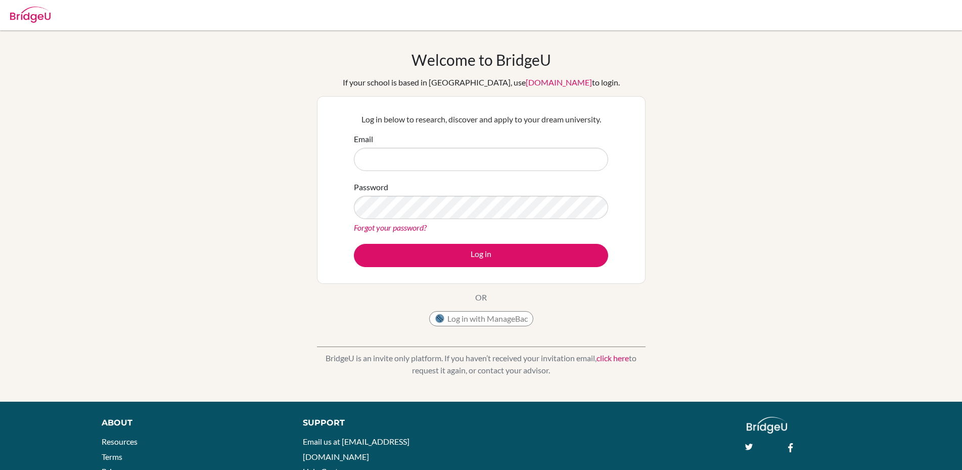 The width and height of the screenshot is (962, 470). I want to click on p: BridgeU is an invite only platform. If you haven’t received your invitation email, to request it ..., so click(481, 364).